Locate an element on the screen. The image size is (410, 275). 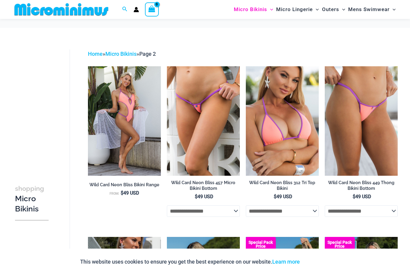
a: Mens SwimwearMenu ToggleMenu Toggle is located at coordinates (372, 9).